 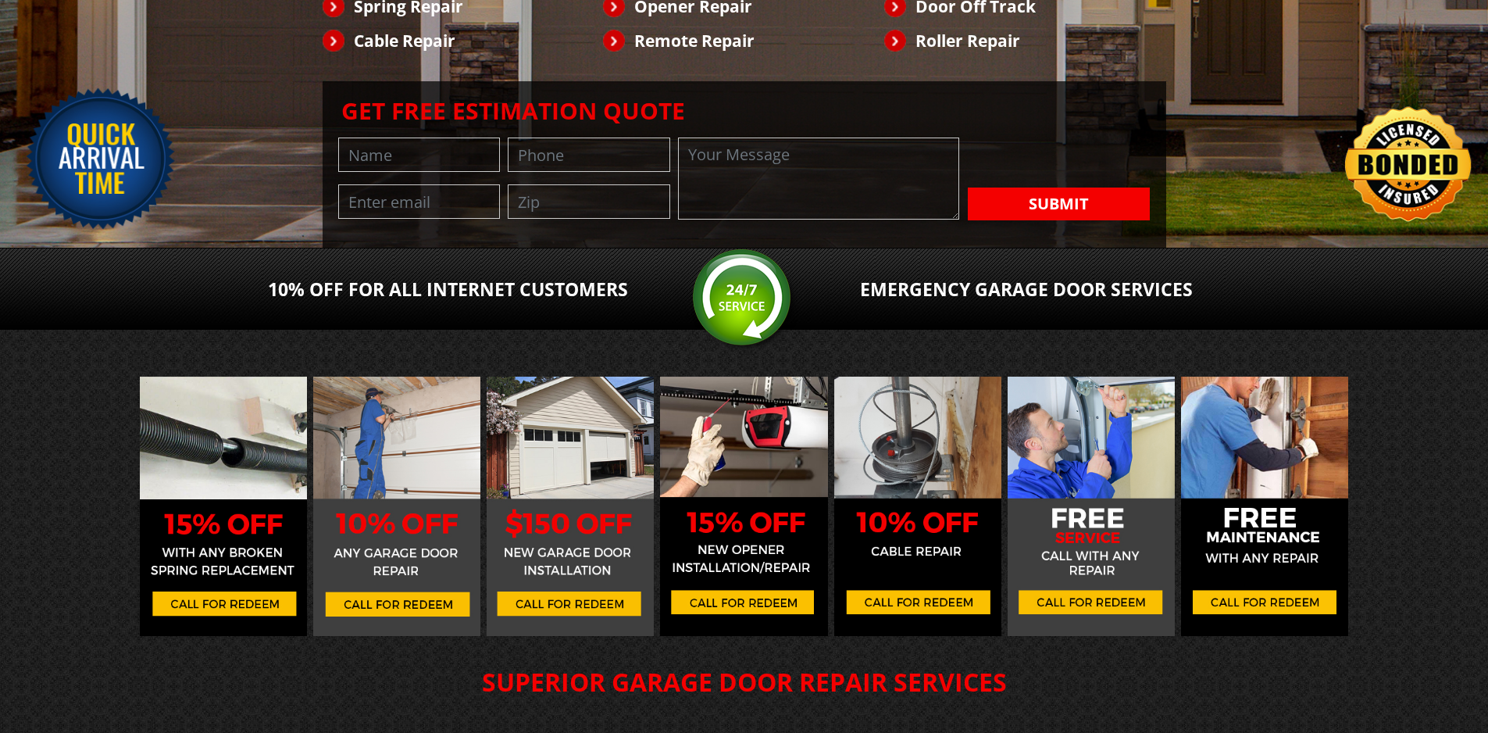 I want to click on img: c4.jpg, so click(x=1091, y=506).